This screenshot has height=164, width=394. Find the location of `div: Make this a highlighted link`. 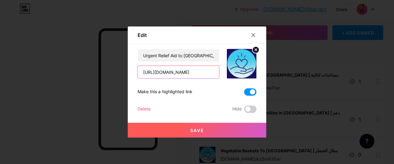

div: Make this a highlighted link is located at coordinates (165, 92).